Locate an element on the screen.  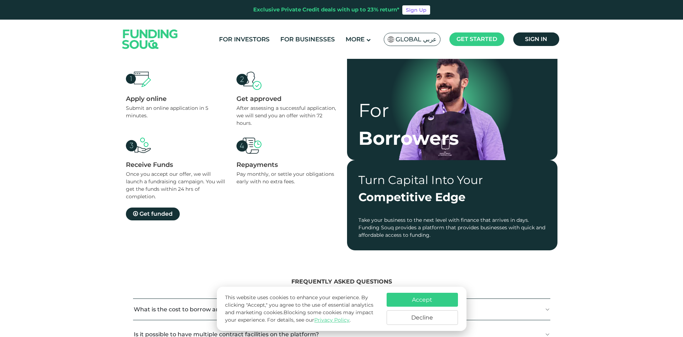
span: More is located at coordinates (355, 39).